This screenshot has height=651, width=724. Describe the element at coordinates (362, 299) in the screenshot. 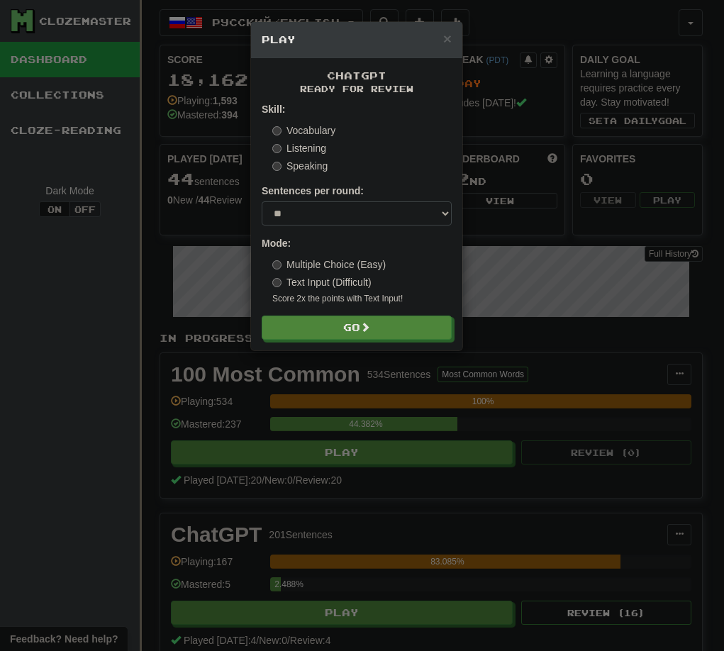

I see `small: Score 2x the points with Text Input !` at that location.